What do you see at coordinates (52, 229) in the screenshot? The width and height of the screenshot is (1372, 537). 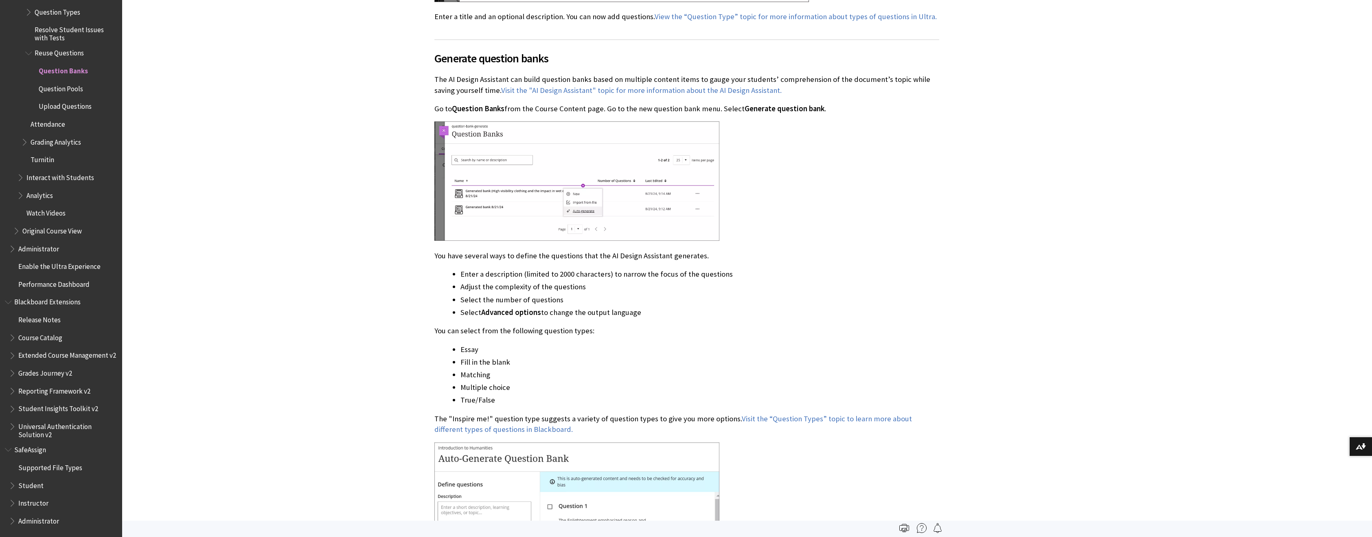 I see `span: Original Course View` at bounding box center [52, 229].